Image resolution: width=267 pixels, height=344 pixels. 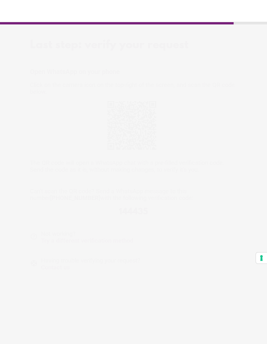 What do you see at coordinates (75, 72) in the screenshot?
I see `strong: Open WhatsApp on your phone` at bounding box center [75, 72].